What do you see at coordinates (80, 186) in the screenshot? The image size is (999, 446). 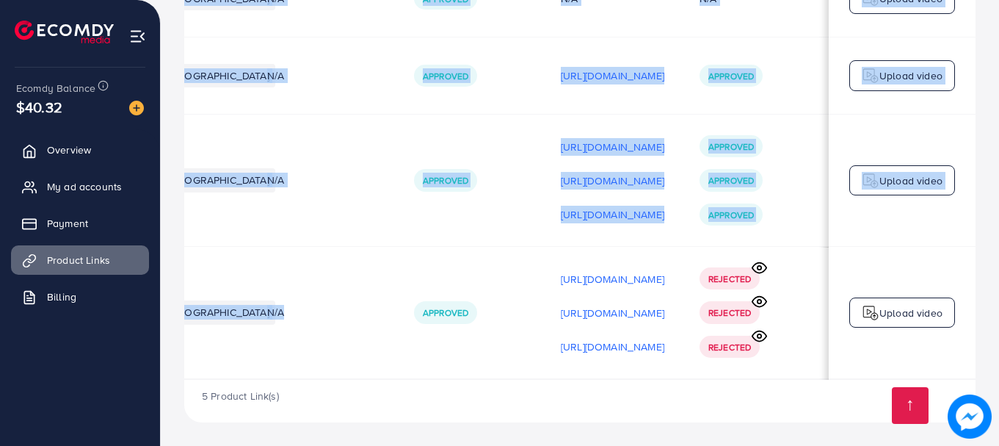 I see `a: My ad accounts` at bounding box center [80, 186].